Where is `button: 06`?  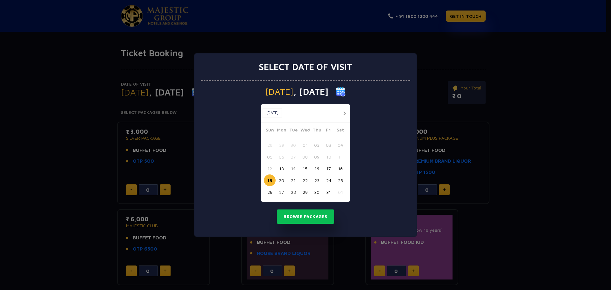 button: 06 is located at coordinates (281, 156).